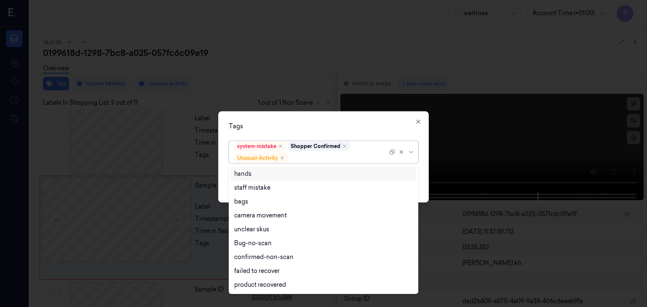 The height and width of the screenshot is (307, 647). What do you see at coordinates (323, 126) in the screenshot?
I see `div: Tags` at bounding box center [323, 126].